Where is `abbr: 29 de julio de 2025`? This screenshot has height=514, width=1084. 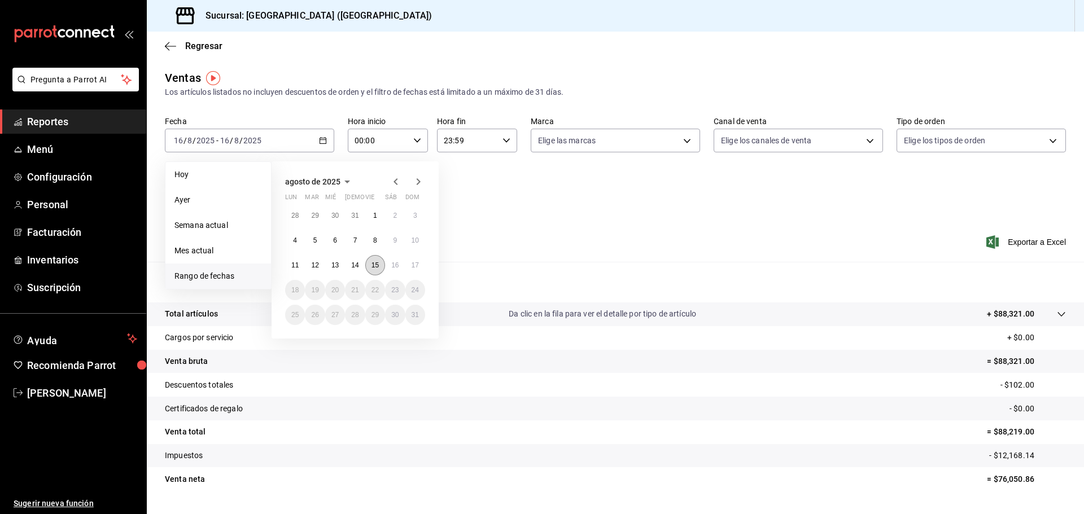 abbr: 29 de julio de 2025 is located at coordinates (315, 216).